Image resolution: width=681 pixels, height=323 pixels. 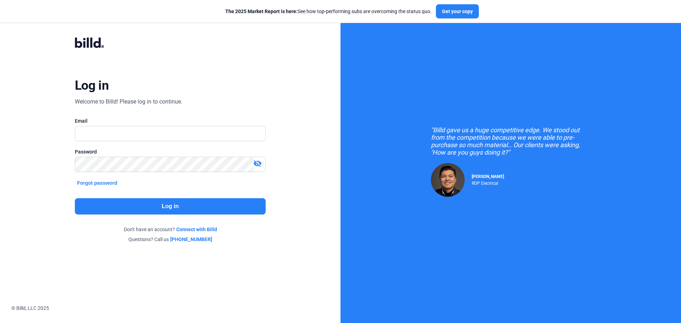 What do you see at coordinates (170, 121) in the screenshot?
I see `div: Email` at bounding box center [170, 121].